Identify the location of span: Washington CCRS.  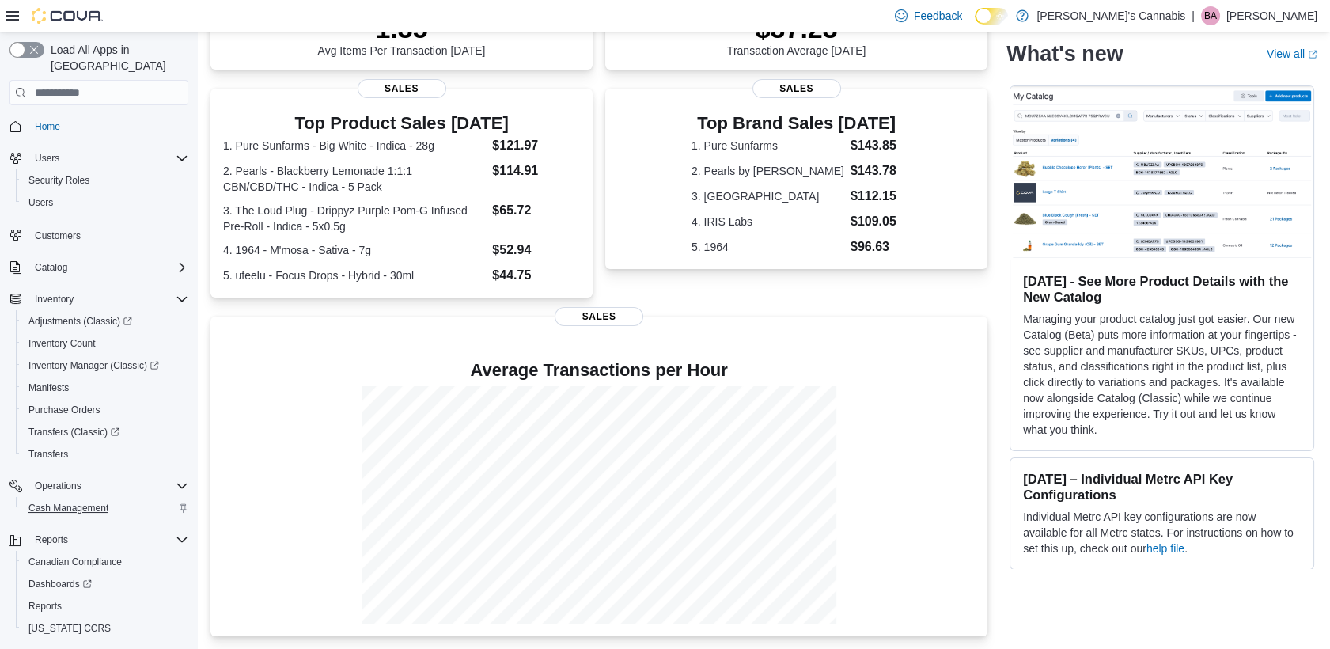
(105, 628).